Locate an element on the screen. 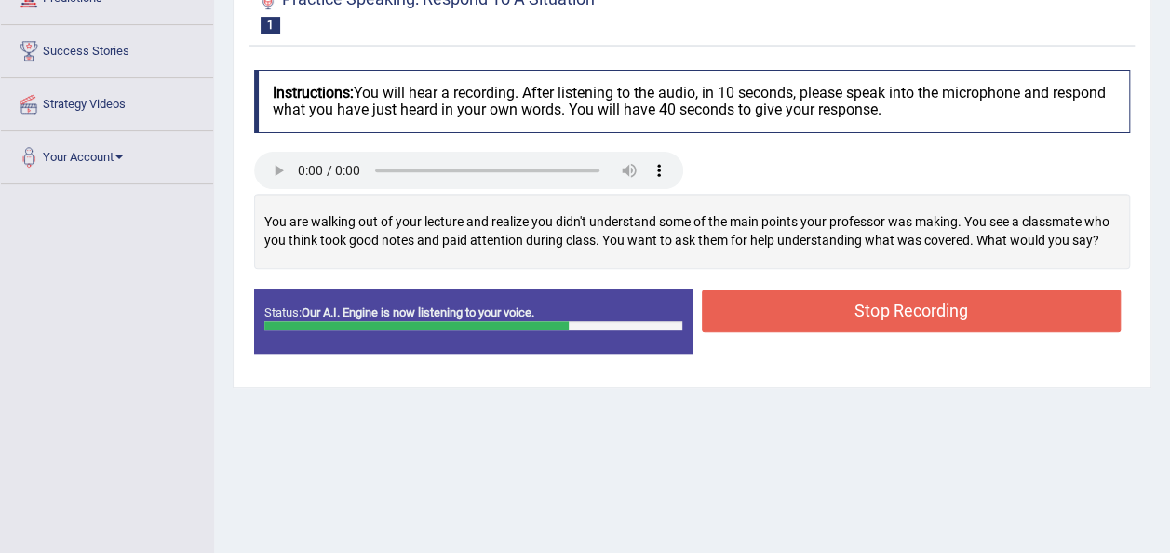 This screenshot has height=553, width=1170. a: Success Stories is located at coordinates (107, 48).